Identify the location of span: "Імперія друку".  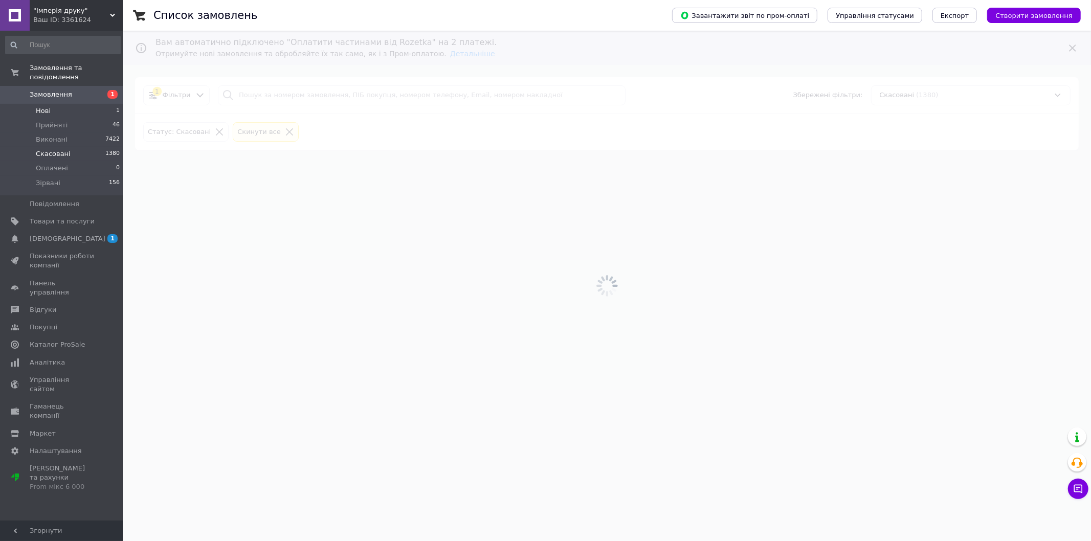
(72, 11).